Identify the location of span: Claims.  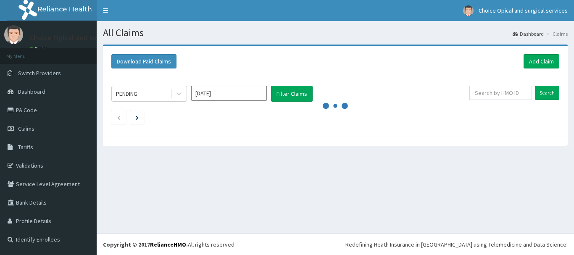
(26, 128).